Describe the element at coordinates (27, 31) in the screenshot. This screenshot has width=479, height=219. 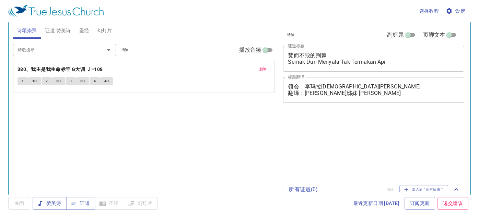
I see `span: 诗颂崇拜` at that location.